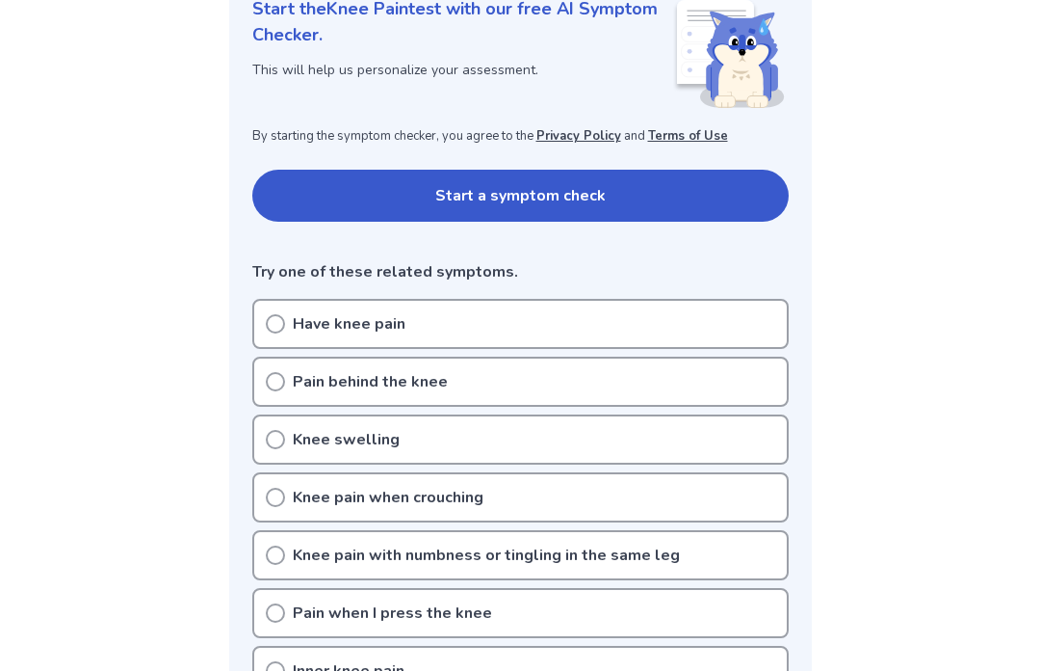 The height and width of the screenshot is (671, 1040). What do you see at coordinates (487, 555) in the screenshot?
I see `p: Knee pain with numbness or tingling in the same leg` at bounding box center [487, 555].